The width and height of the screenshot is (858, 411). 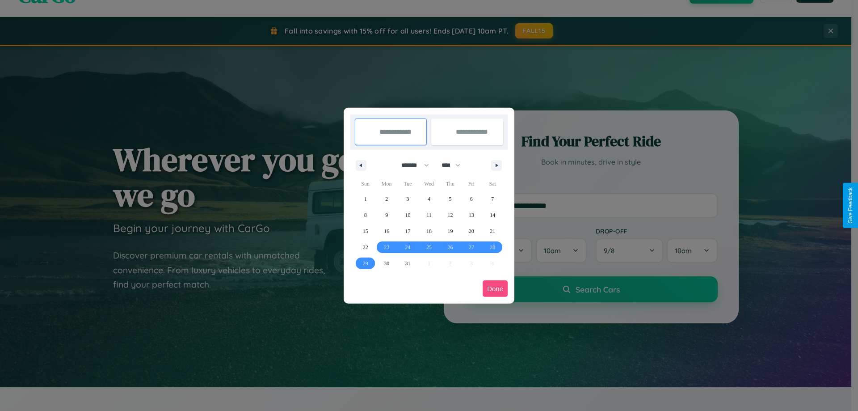 I want to click on button: Done, so click(x=495, y=288).